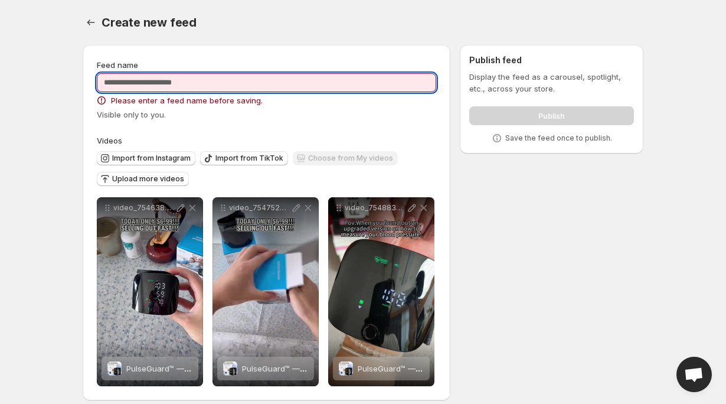 The image size is (726, 404). What do you see at coordinates (559, 138) in the screenshot?
I see `p: Save the feed once to publish.` at bounding box center [559, 138].